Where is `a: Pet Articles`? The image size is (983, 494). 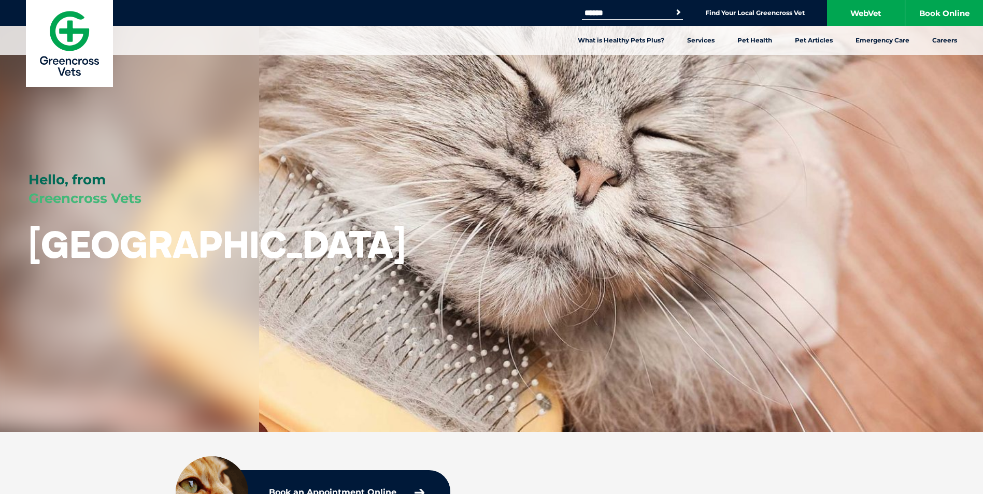 a: Pet Articles is located at coordinates (813, 40).